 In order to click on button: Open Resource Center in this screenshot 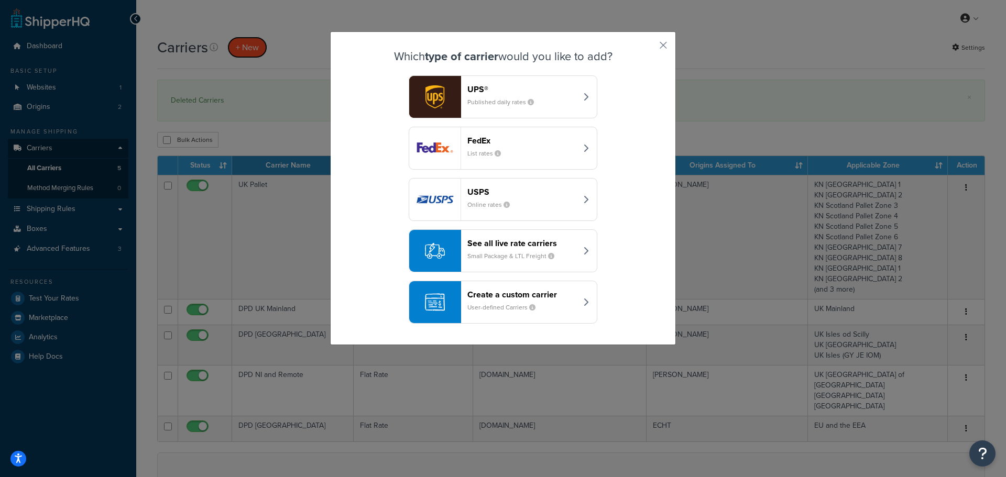, I will do `click(982, 454)`.